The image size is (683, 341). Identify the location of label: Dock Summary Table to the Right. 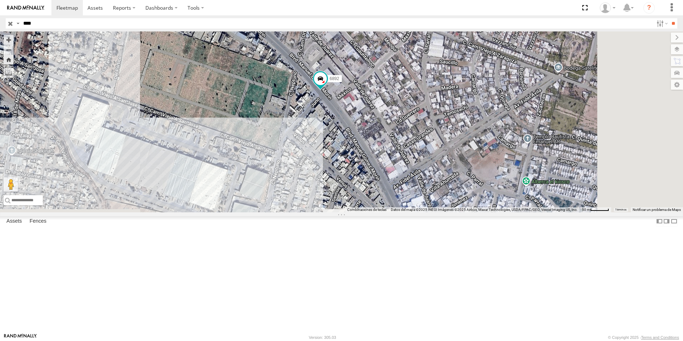
(667, 221).